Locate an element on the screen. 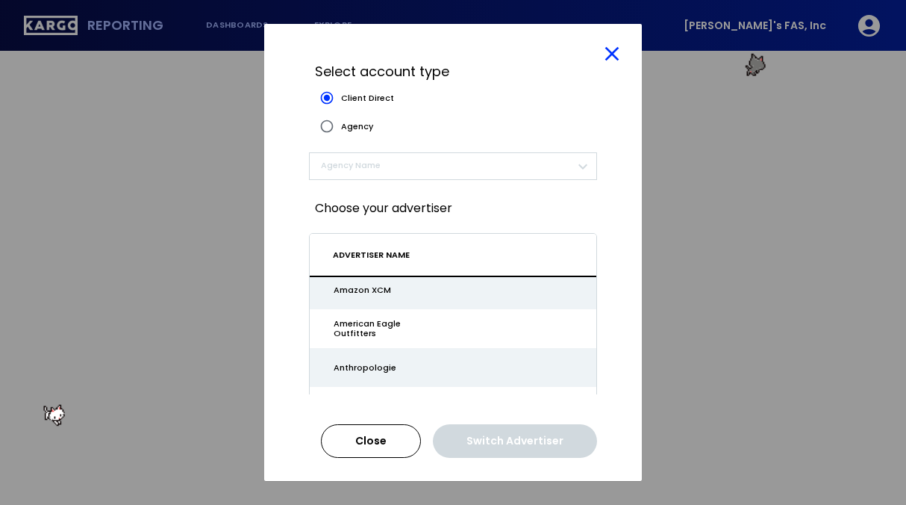  button: Close is located at coordinates (371, 440).